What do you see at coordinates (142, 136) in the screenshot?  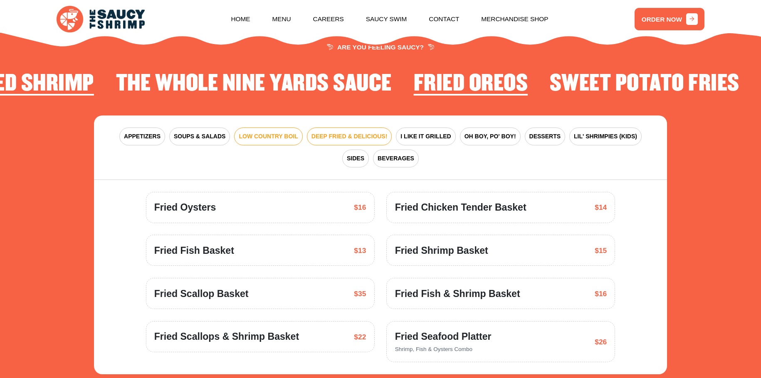 I see `button: APPETIZERS` at bounding box center [142, 136].